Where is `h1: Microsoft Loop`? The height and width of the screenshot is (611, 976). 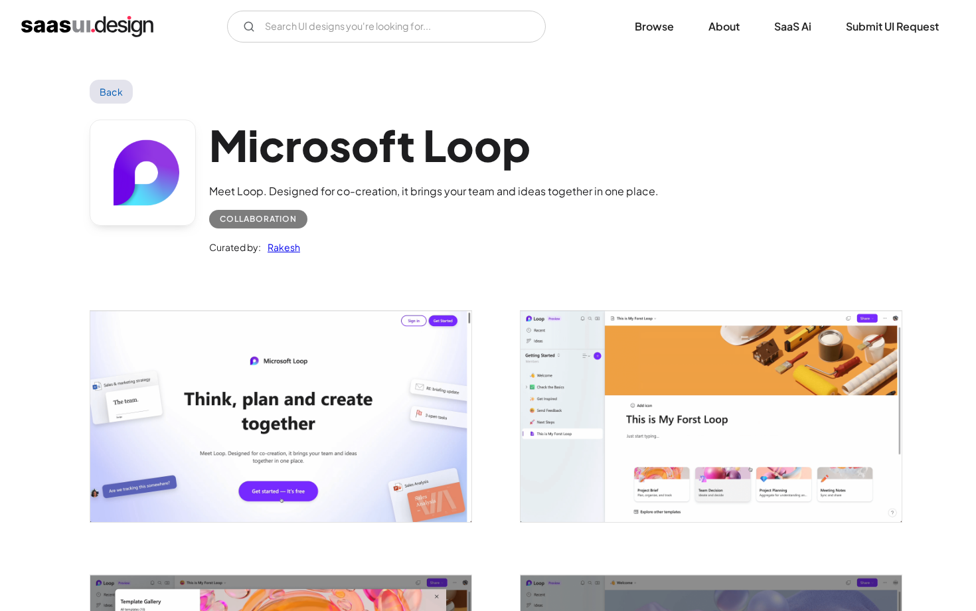 h1: Microsoft Loop is located at coordinates (434, 145).